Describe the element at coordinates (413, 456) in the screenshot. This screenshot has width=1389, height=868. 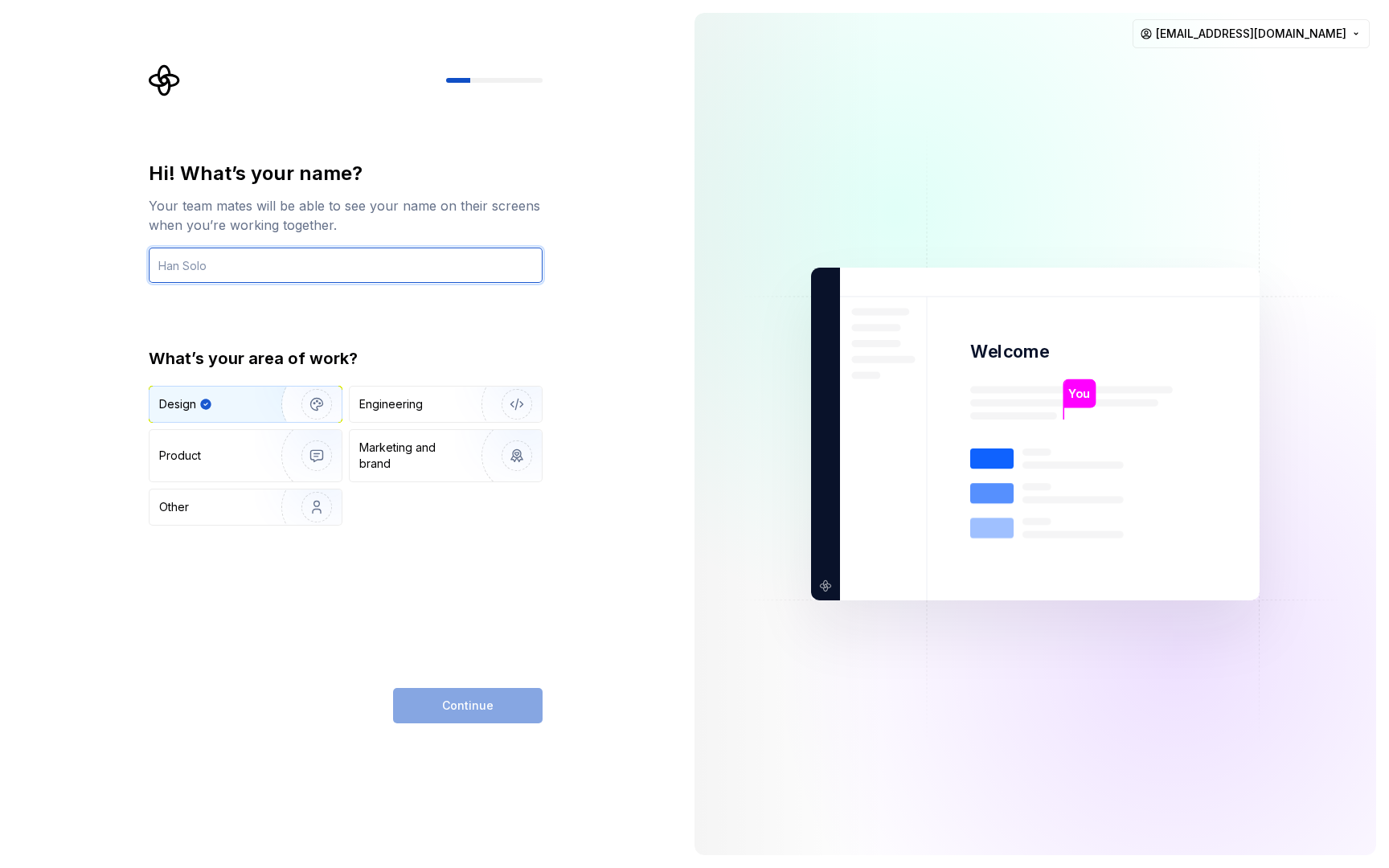
I see `div: Marketing and brand` at that location.